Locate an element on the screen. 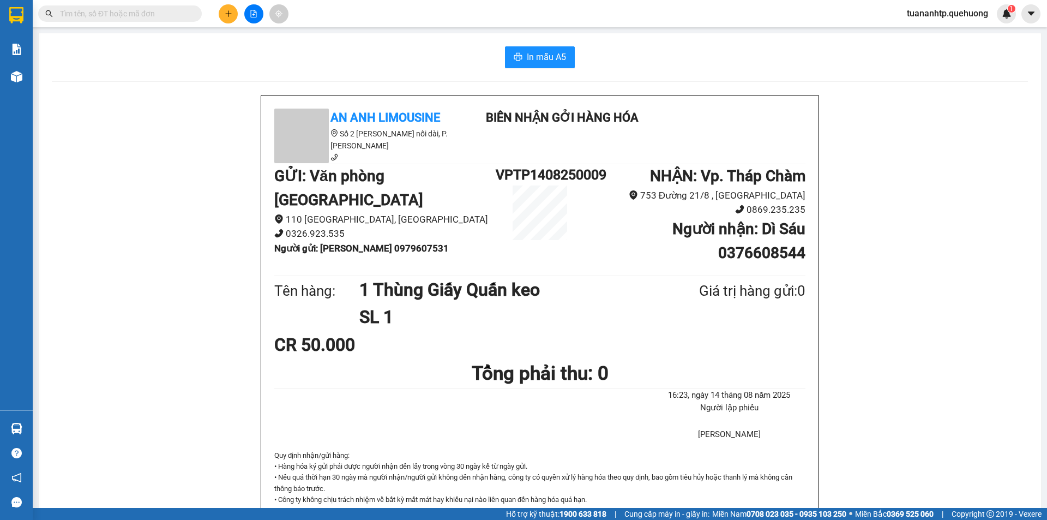  b: NHẬN : Vp. Tháp Chàm is located at coordinates (728, 176).